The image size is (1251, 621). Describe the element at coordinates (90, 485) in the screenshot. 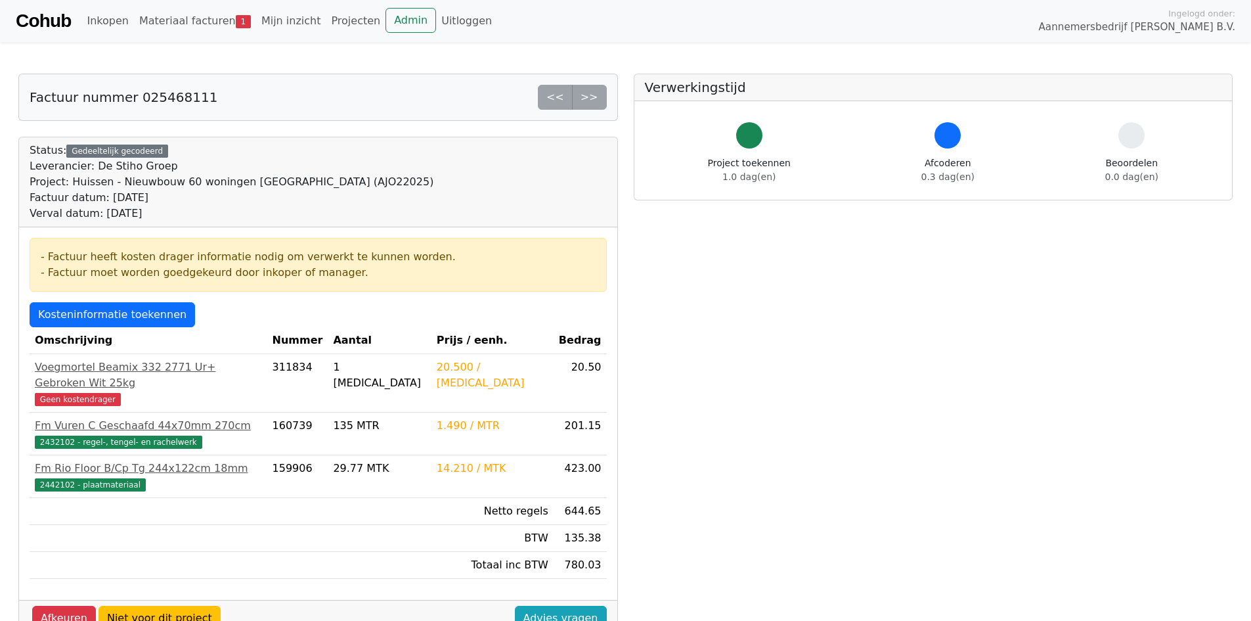

I see `span: 2442102 - plaatmateriaal` at that location.